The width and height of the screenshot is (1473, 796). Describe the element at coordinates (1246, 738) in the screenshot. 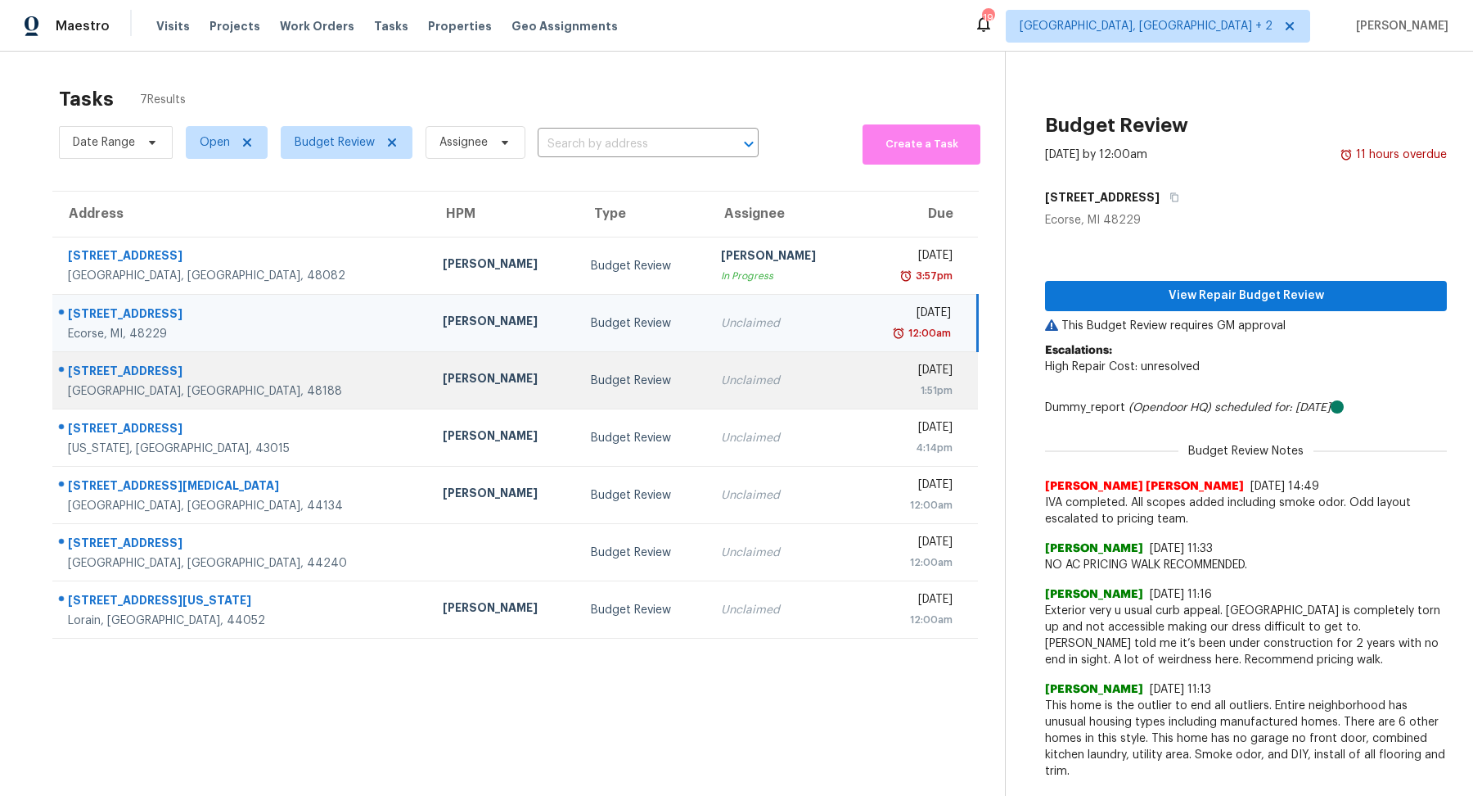

I see `span: This home is the outlier to end all outliers. Entire neighborhood has unusual housing types inclu...` at that location.